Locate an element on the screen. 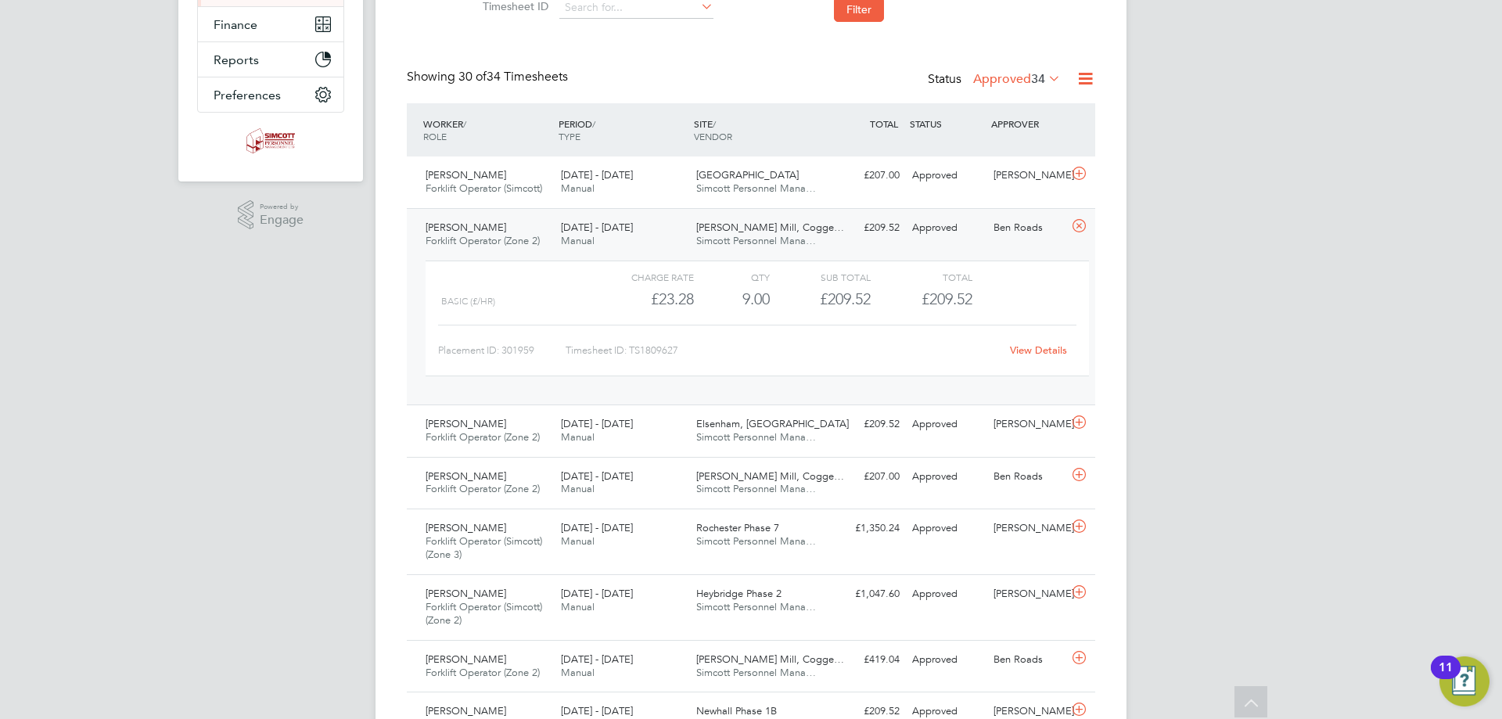 The image size is (1502, 719). span: Heybridge Phase 2 is located at coordinates (739, 593).